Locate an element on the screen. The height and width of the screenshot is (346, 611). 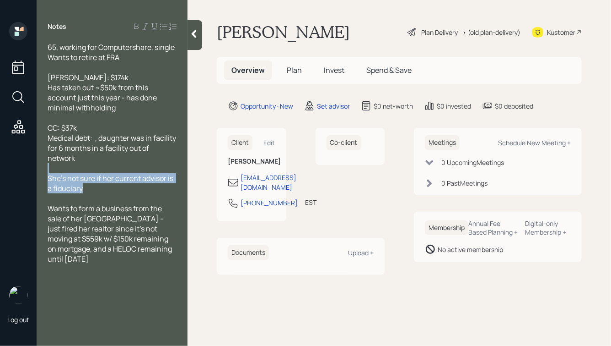
div: Digital-only Membership + is located at coordinates (548, 227).